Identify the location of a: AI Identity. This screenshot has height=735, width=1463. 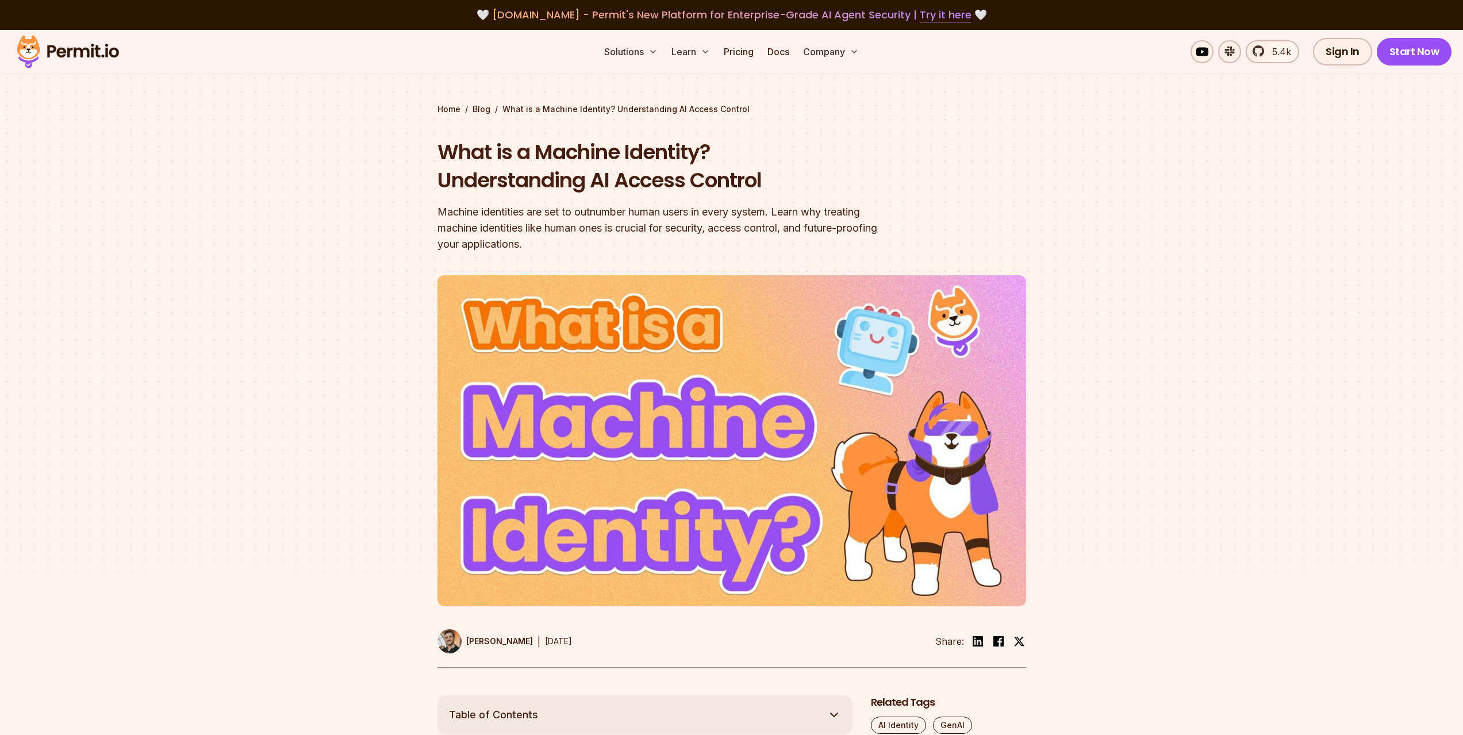
(898, 725).